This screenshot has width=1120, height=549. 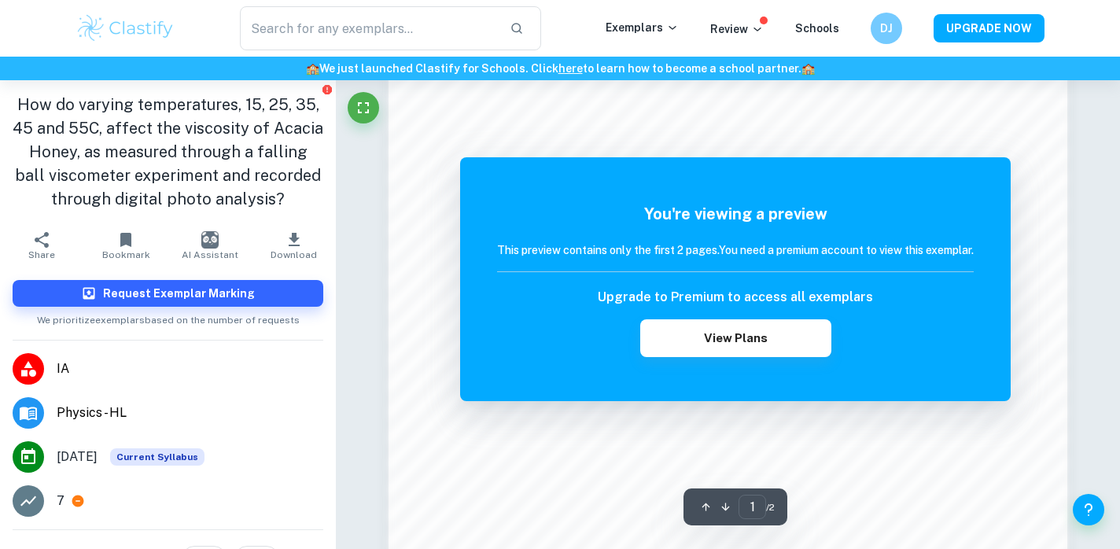 I want to click on button: Bookmark, so click(x=126, y=246).